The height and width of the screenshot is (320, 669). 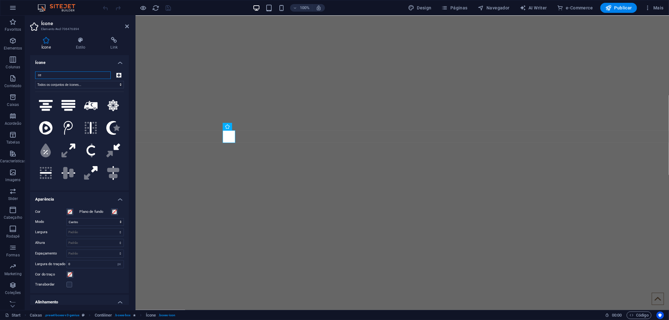 I want to click on span: . boxes-box, so click(x=122, y=315).